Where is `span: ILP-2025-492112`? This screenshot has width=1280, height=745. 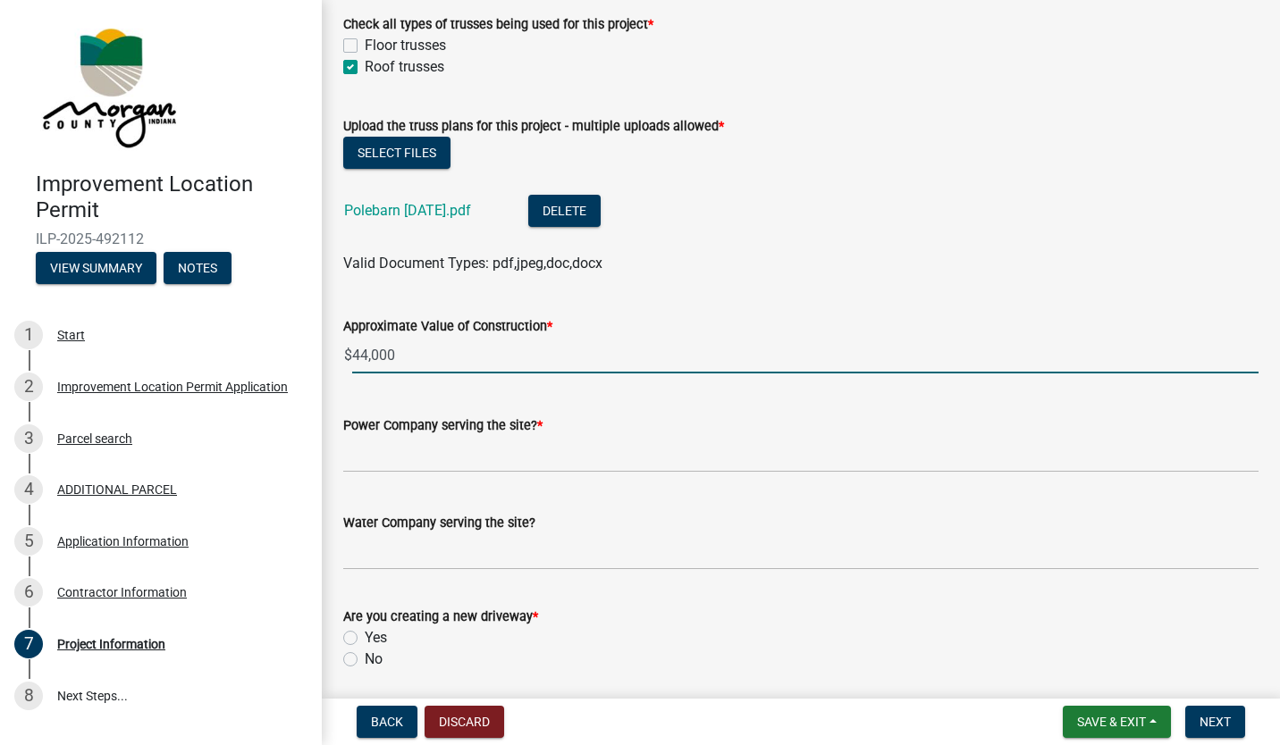
span: ILP-2025-492112 is located at coordinates (161, 239).